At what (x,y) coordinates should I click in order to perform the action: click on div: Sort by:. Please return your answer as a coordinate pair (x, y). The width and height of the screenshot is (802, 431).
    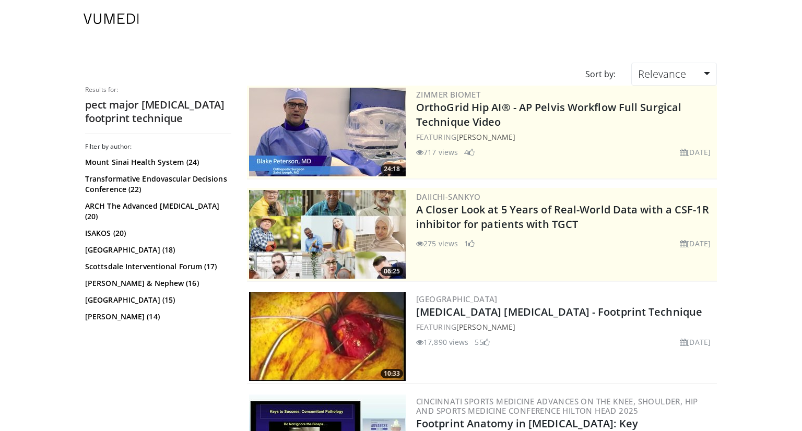
    Looking at the image, I should click on (600, 74).